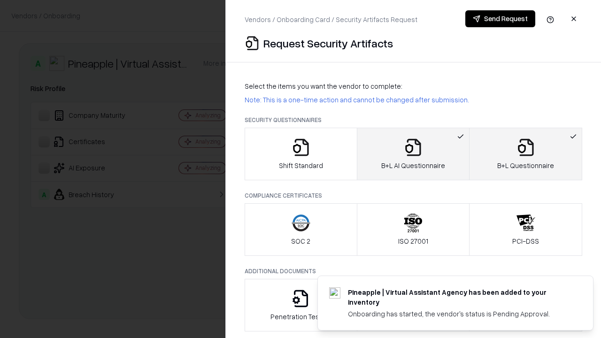  What do you see at coordinates (413, 86) in the screenshot?
I see `p: Select the items you want the vendor to complete:` at bounding box center [413, 86].